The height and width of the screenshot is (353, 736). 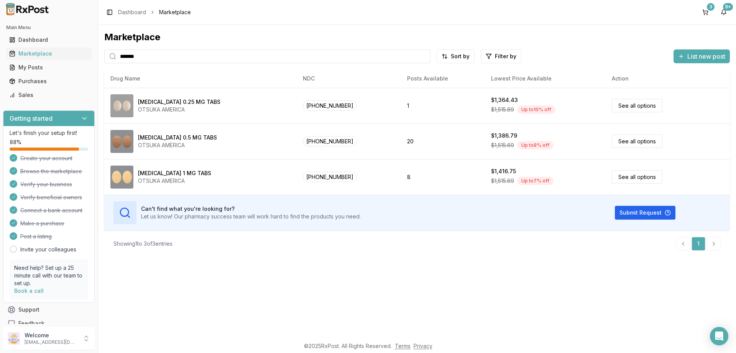 What do you see at coordinates (49, 81) in the screenshot?
I see `a: Purchases` at bounding box center [49, 81].